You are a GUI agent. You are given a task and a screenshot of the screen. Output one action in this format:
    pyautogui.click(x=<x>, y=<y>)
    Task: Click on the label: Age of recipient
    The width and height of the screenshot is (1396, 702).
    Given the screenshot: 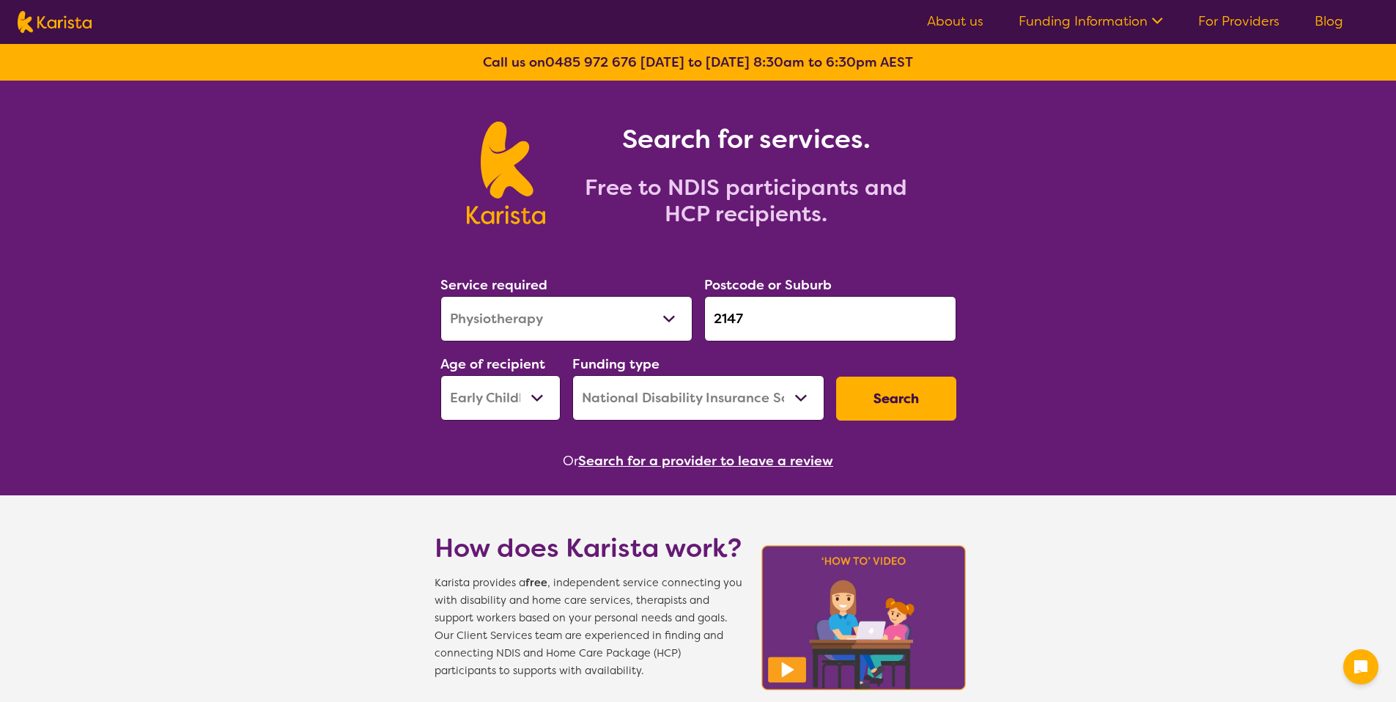 What is the action you would take?
    pyautogui.click(x=493, y=364)
    